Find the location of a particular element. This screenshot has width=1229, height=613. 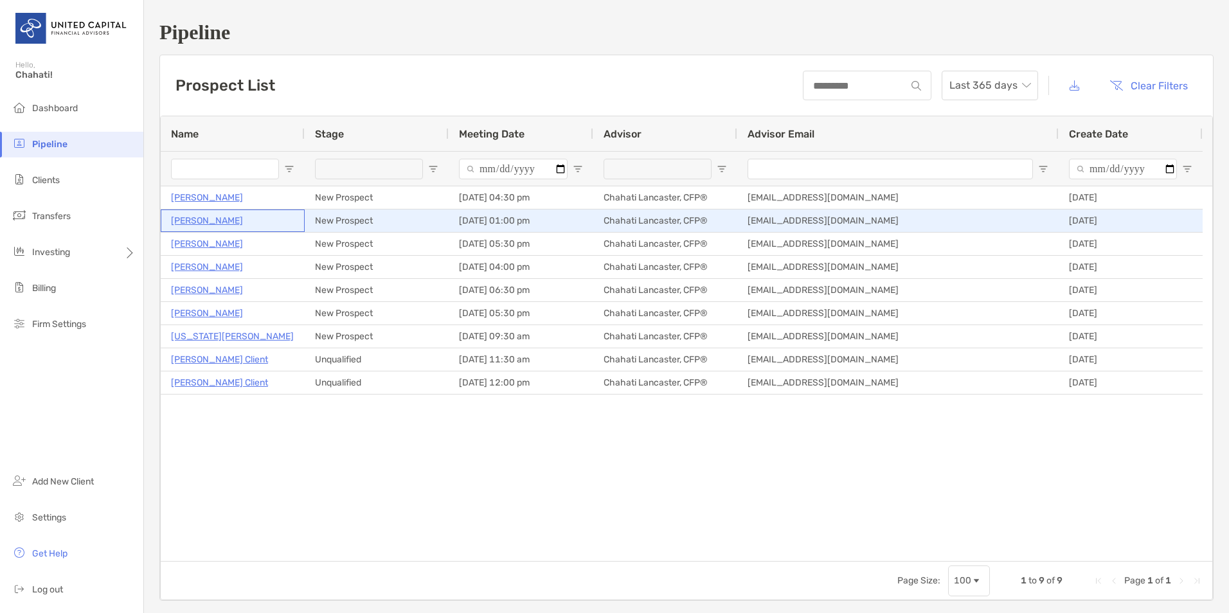

div: Page Size is located at coordinates (969, 581).